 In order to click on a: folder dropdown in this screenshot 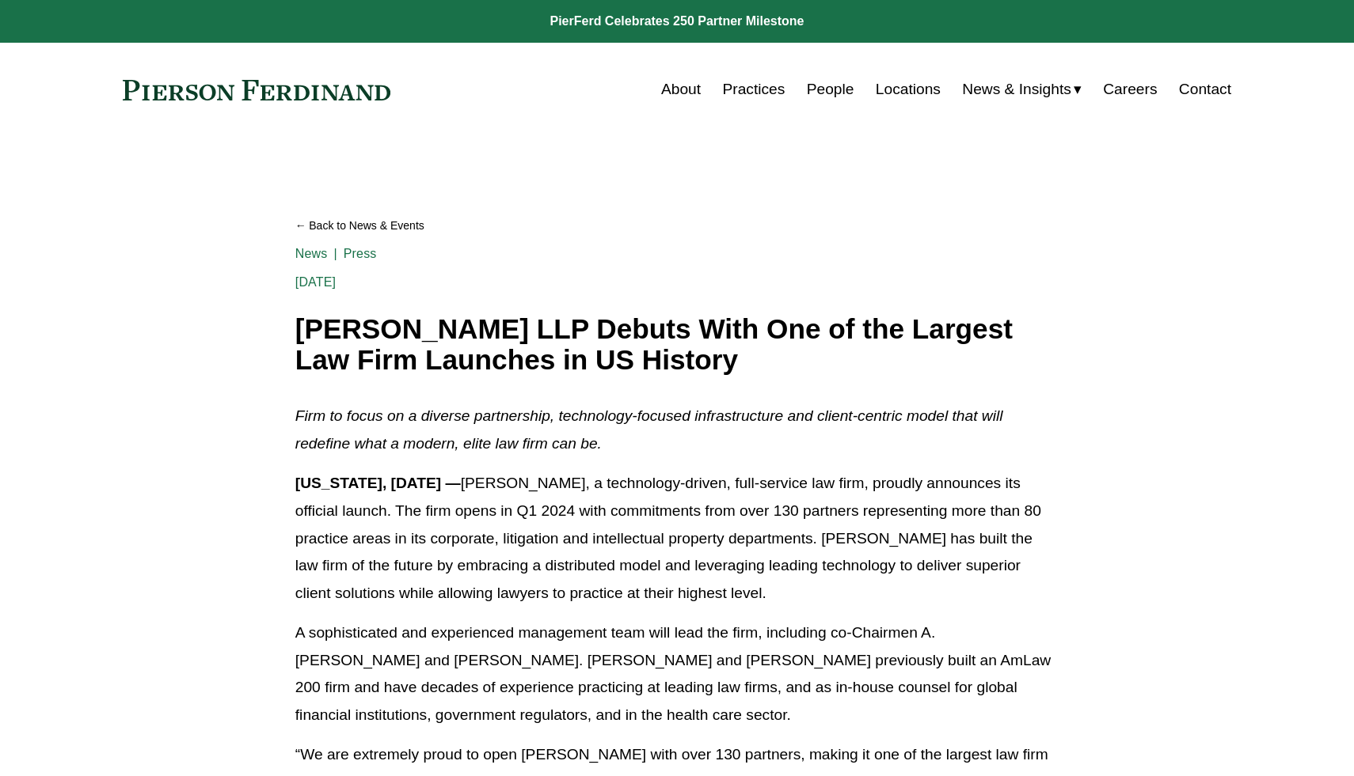, I will do `click(1021, 89)`.